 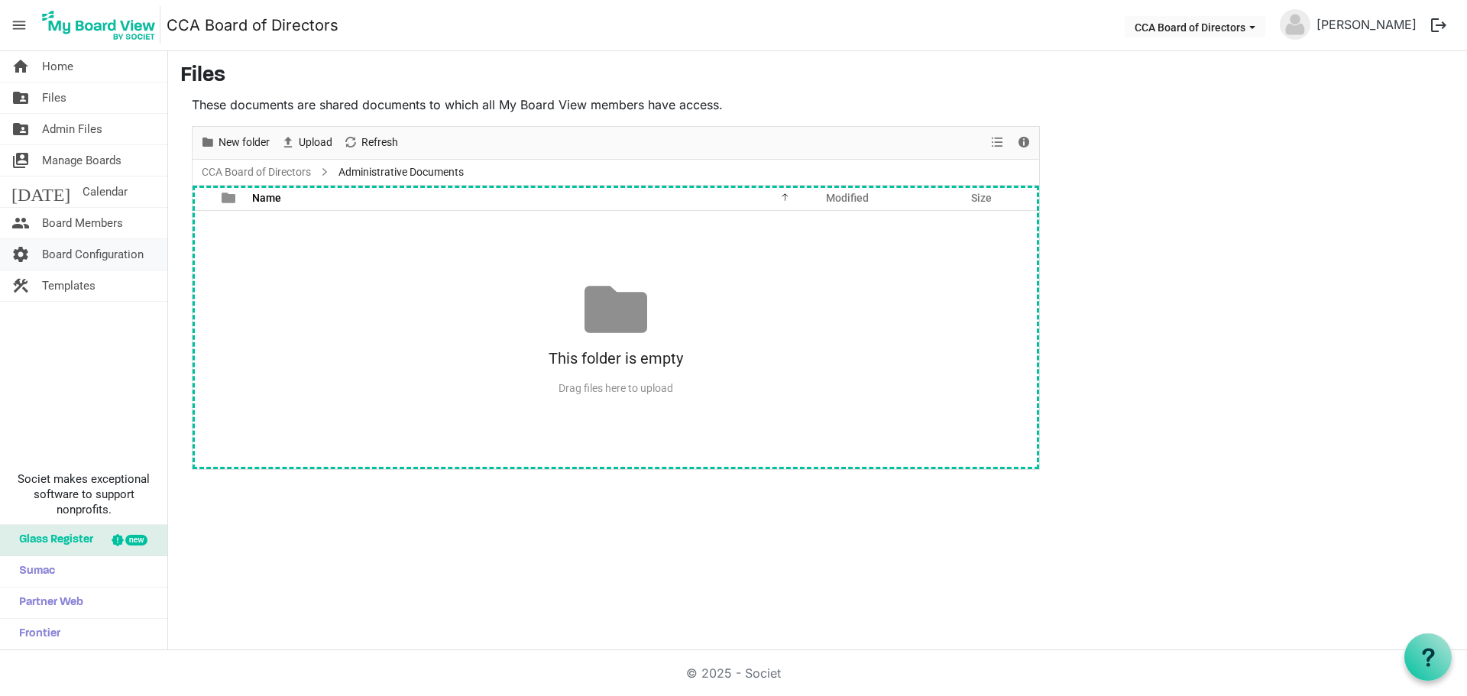 What do you see at coordinates (21, 254) in the screenshot?
I see `span: settings` at bounding box center [21, 254].